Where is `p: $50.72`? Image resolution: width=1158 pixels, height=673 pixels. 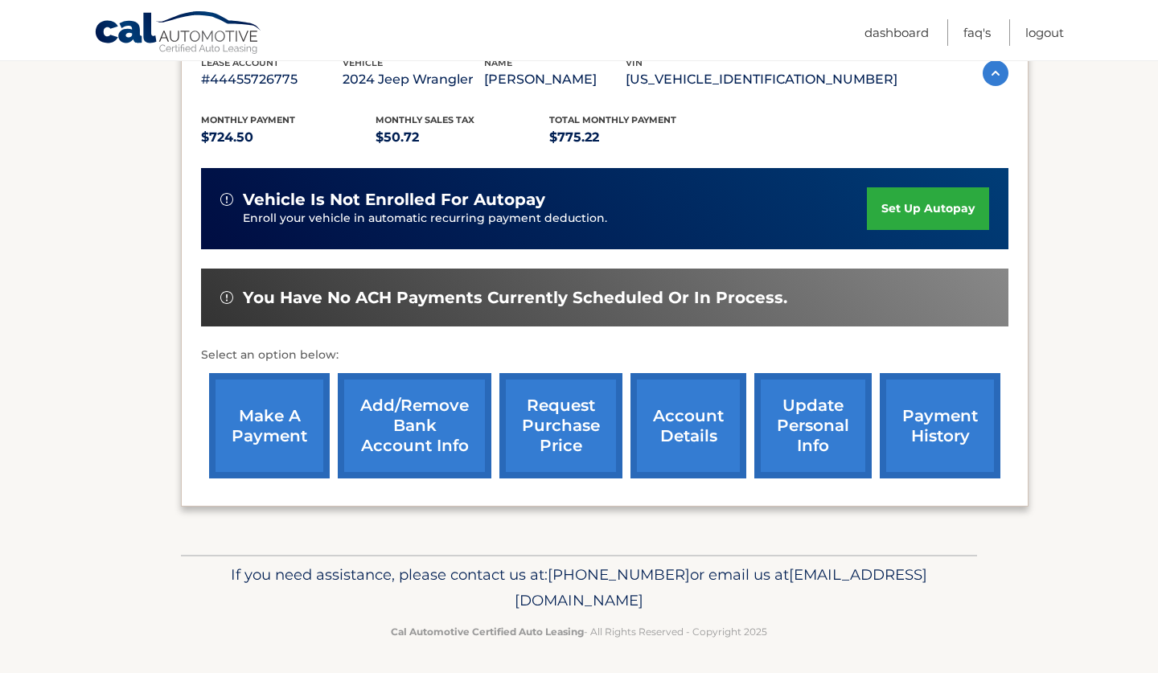
p: $50.72 is located at coordinates (462, 137).